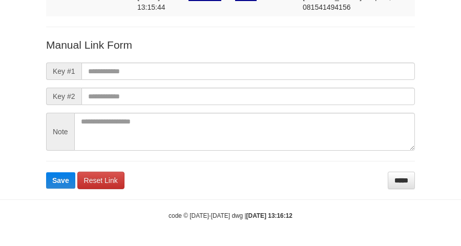 The height and width of the screenshot is (246, 461). Describe the element at coordinates (60, 180) in the screenshot. I see `button: Save` at that location.